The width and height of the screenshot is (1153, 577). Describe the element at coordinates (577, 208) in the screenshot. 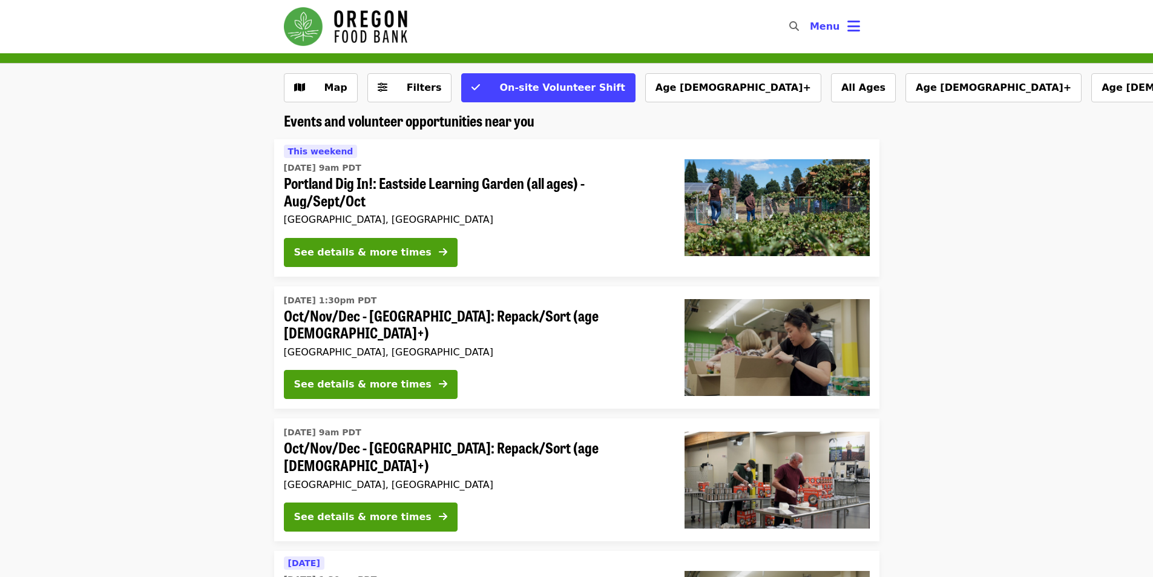

I see `a: See details for "Portland Dig In!: Eastside Learning Garden (all ages) - Aug/Sept/Oct"` at that location.